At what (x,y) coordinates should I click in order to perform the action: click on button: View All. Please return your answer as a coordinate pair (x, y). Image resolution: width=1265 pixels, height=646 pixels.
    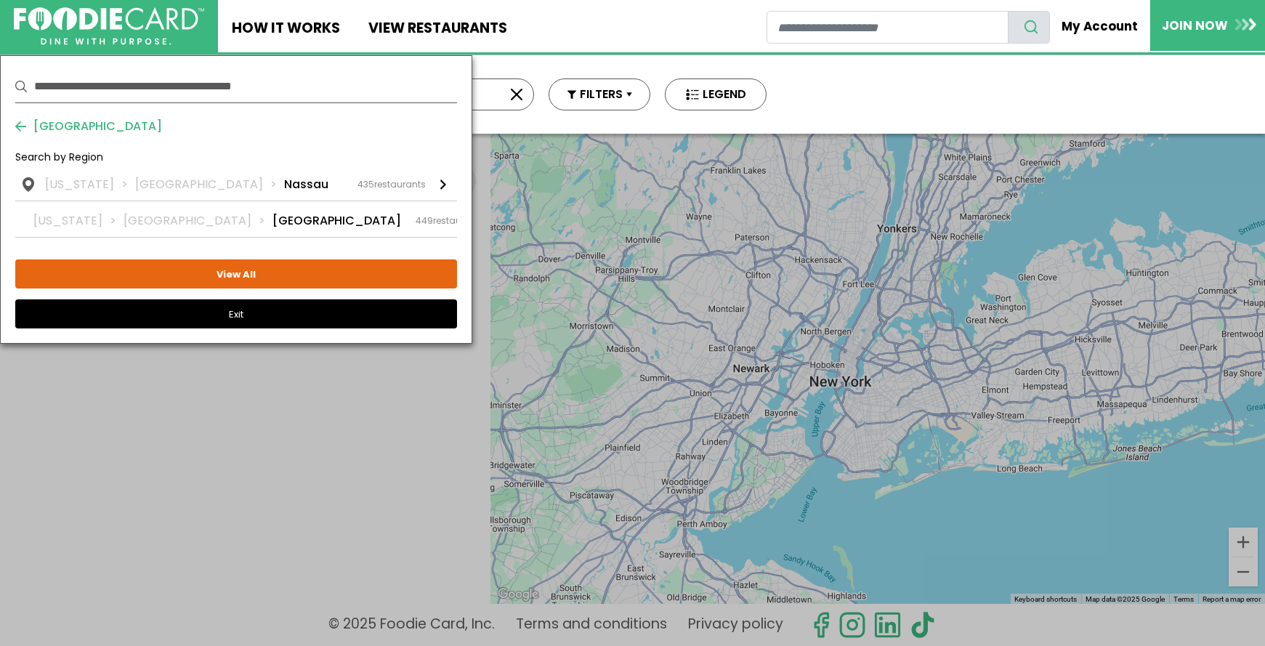
    Looking at the image, I should click on (236, 274).